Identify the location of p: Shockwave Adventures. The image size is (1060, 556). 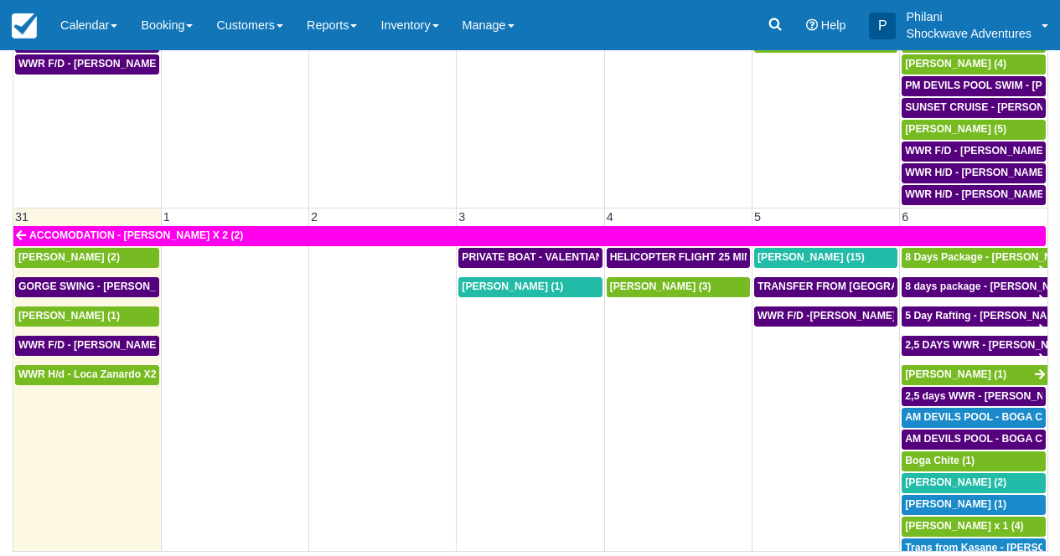
(968, 34).